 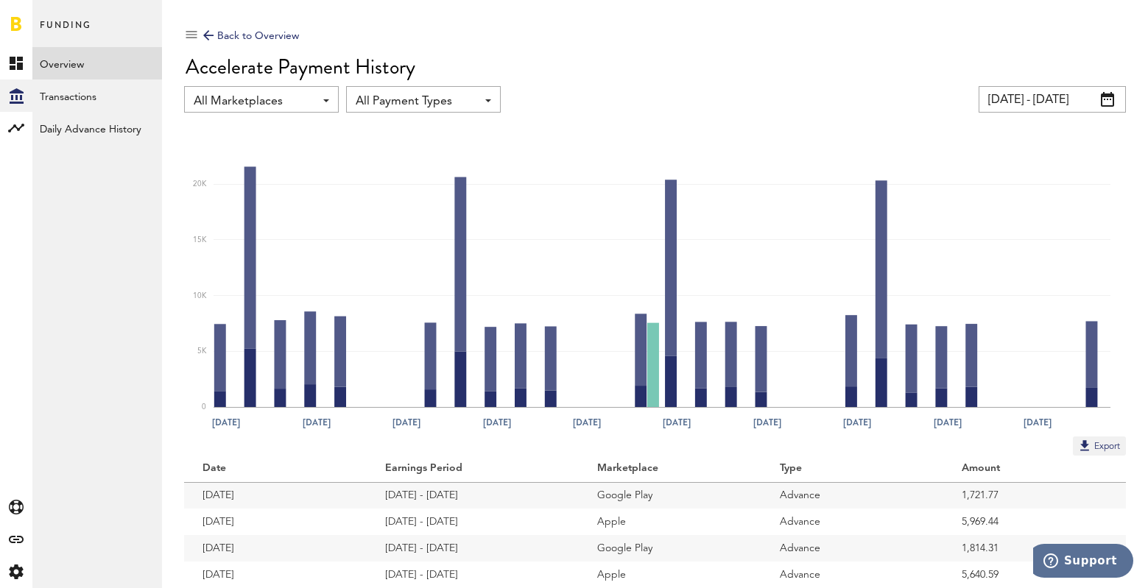 What do you see at coordinates (57, 17) in the screenshot?
I see `span: Support` at bounding box center [57, 17].